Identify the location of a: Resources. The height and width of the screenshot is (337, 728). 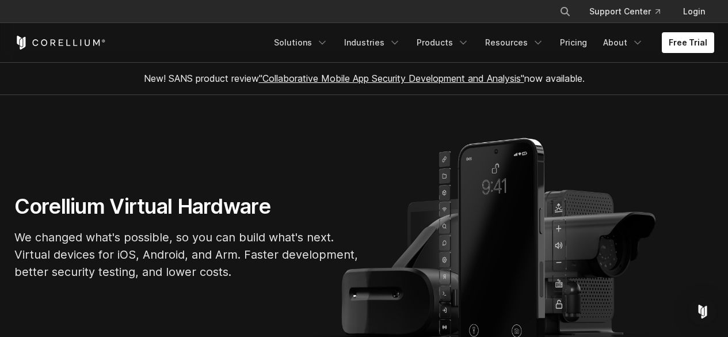
(515, 43).